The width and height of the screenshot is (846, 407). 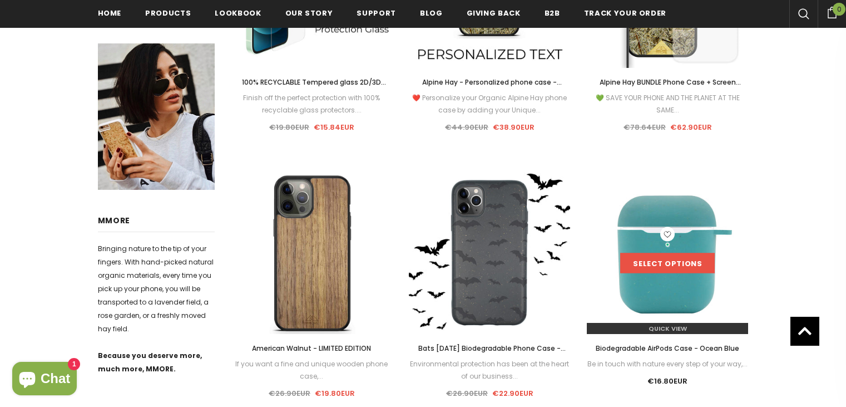 What do you see at coordinates (238, 13) in the screenshot?
I see `span: Lookbook` at bounding box center [238, 13].